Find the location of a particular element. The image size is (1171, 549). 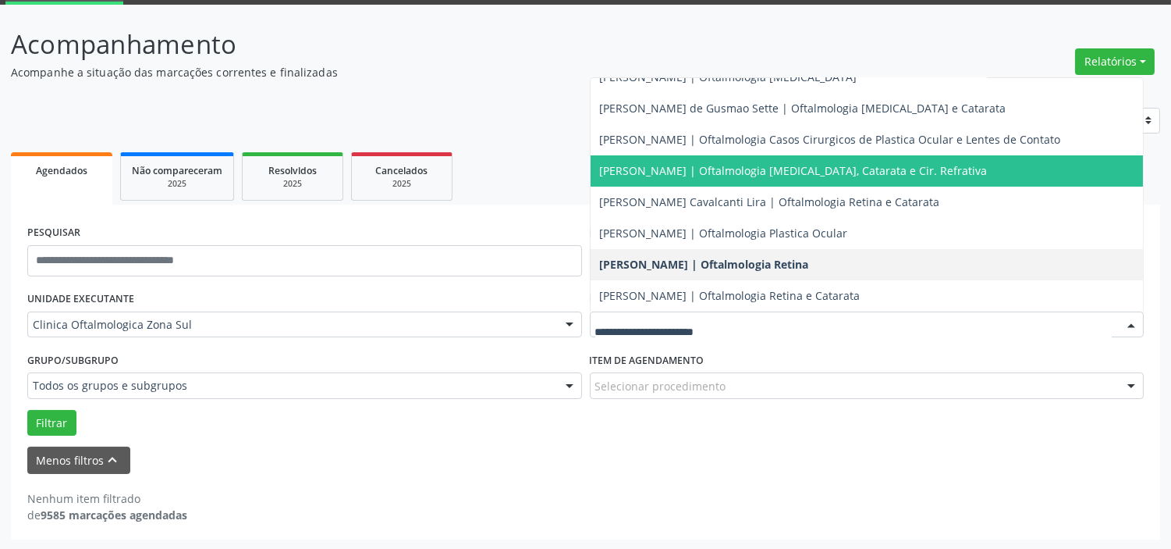

p: Acompanhe a situação das marcações correntes e finalizadas is located at coordinates (413, 72).